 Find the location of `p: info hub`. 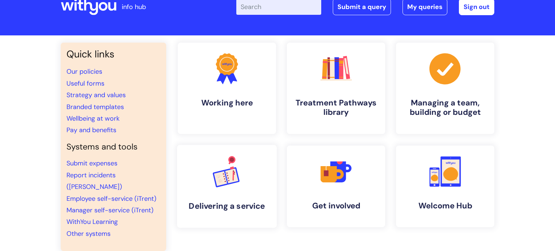

p: info hub is located at coordinates (134, 7).